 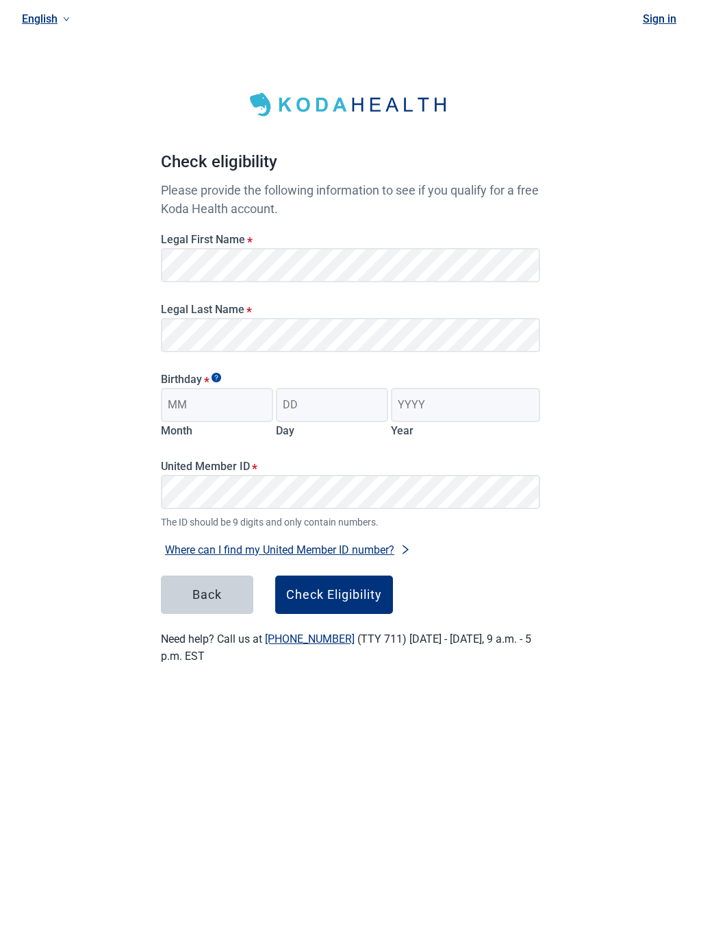 What do you see at coordinates (334, 595) in the screenshot?
I see `button: Check Eligibility` at bounding box center [334, 595].